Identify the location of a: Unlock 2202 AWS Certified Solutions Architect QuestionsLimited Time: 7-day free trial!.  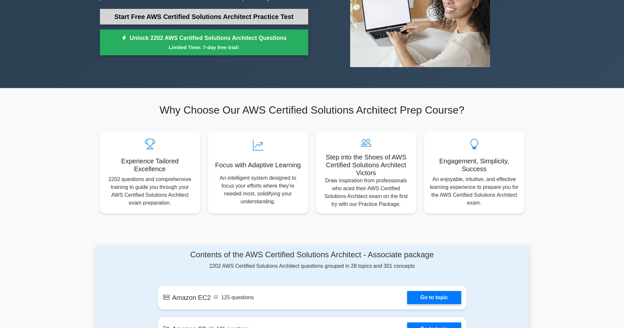
(204, 43).